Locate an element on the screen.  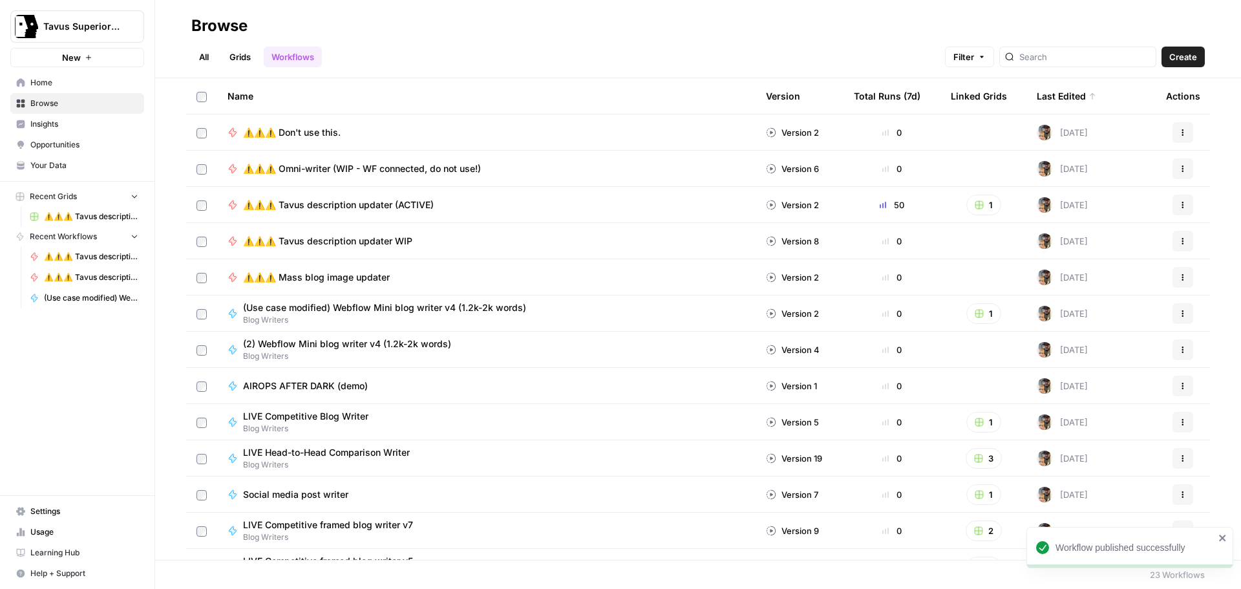
span: Social media post writer is located at coordinates (295, 494).